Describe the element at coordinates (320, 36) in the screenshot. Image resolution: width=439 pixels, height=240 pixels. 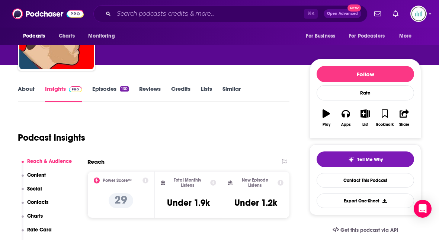
I see `span: For Business` at that location.